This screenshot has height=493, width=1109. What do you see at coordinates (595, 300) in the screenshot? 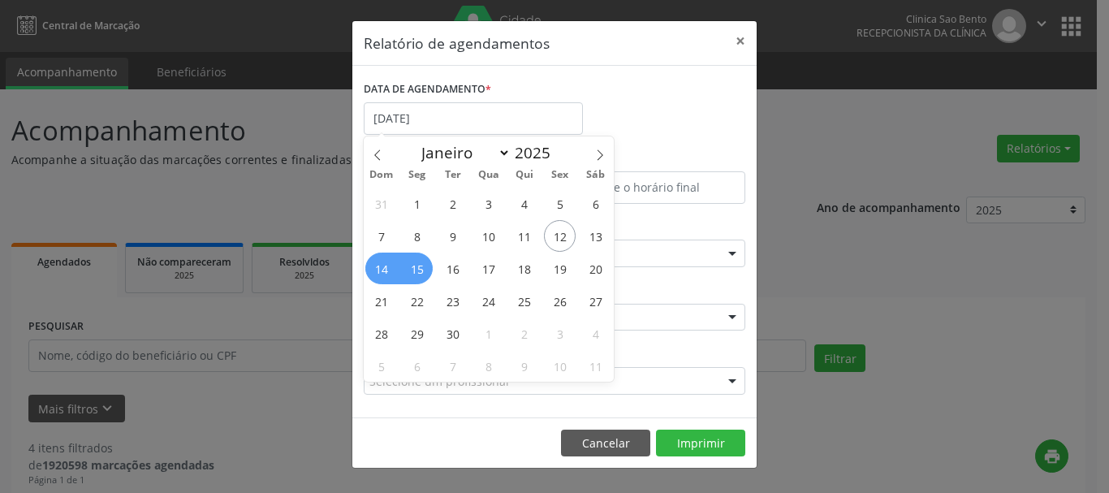
I see `span: Setembro 27, 2025` at bounding box center [595, 300].